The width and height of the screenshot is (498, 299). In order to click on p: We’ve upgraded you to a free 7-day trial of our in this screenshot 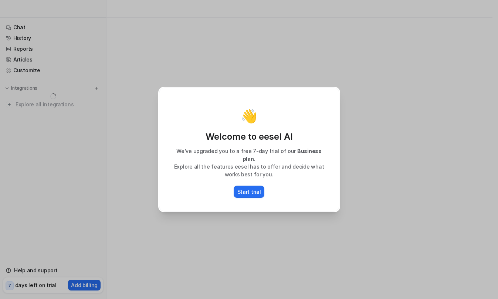, I will do `click(249, 155)`.